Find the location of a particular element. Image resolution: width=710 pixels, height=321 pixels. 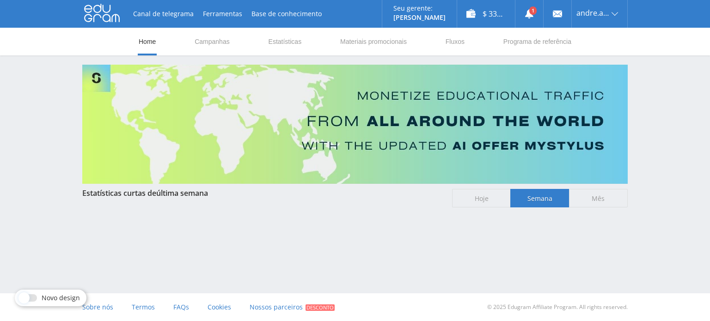

a: Estatísticas is located at coordinates (285, 42).